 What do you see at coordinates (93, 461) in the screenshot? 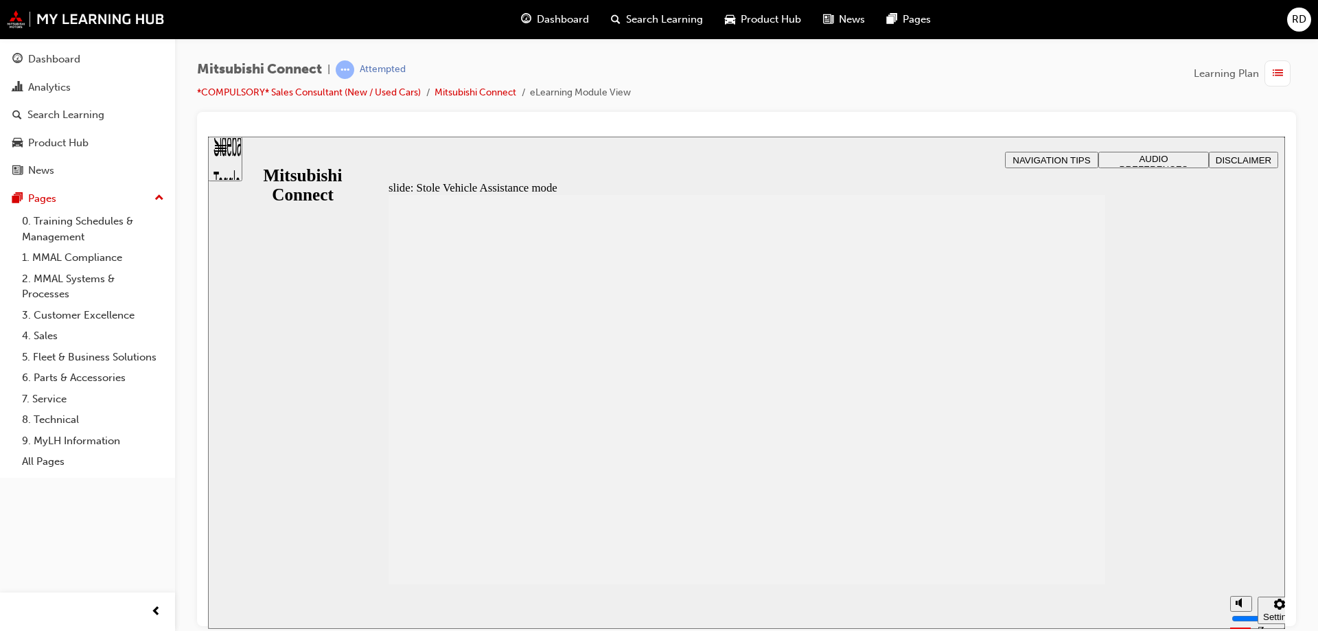
I see `a: All Pages` at bounding box center [93, 461].